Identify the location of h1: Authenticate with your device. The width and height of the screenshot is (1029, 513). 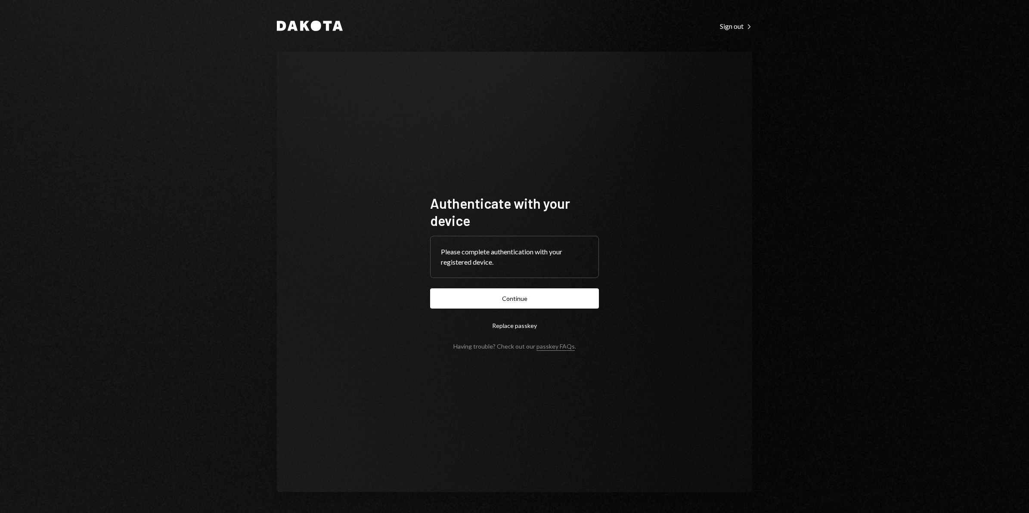
(514, 212).